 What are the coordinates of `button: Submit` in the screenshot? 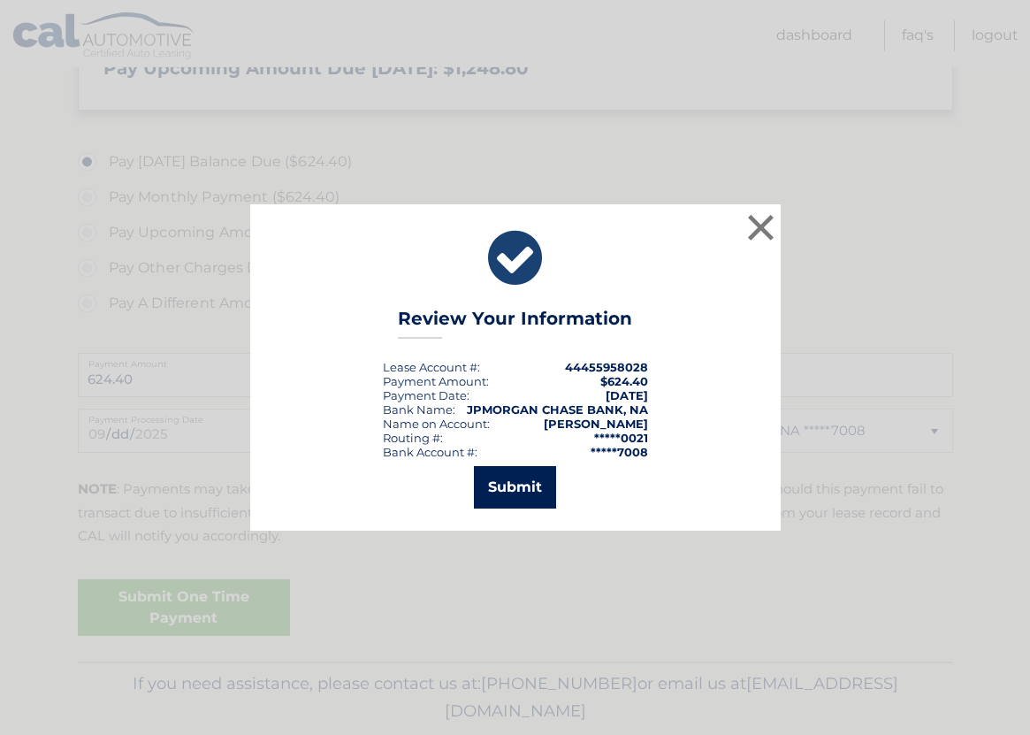 It's located at (515, 487).